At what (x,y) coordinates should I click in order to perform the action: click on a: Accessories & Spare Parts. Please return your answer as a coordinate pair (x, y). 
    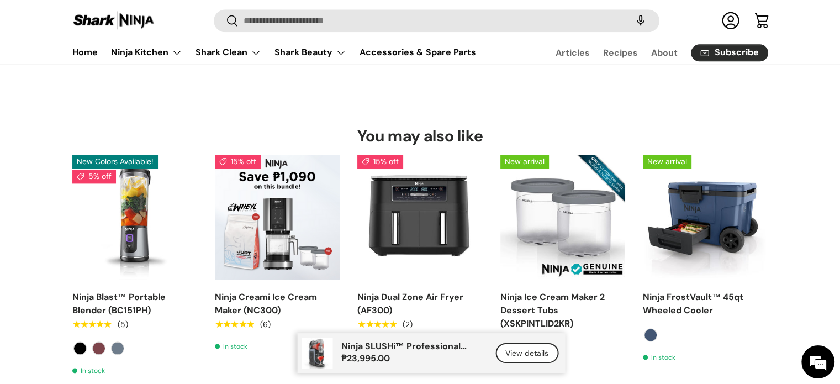
    Looking at the image, I should click on (418, 52).